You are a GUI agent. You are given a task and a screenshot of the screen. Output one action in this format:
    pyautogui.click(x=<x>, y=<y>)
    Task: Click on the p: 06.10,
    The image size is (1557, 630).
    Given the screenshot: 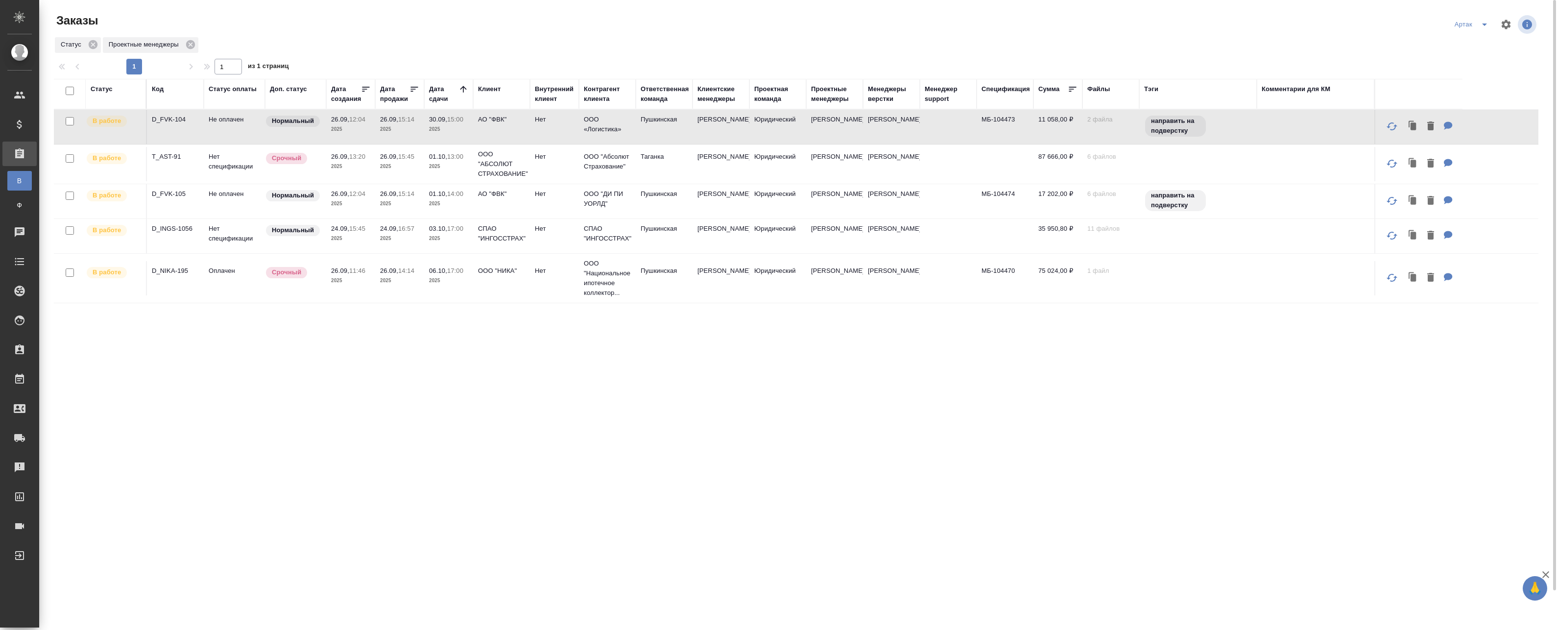 What is the action you would take?
    pyautogui.click(x=438, y=270)
    